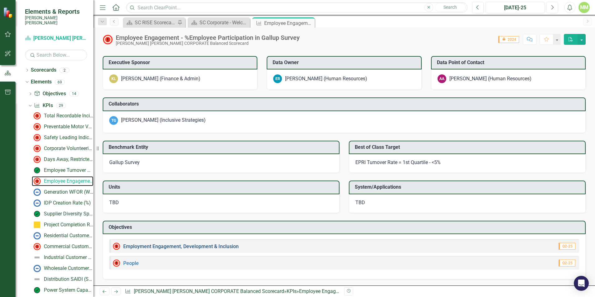  What do you see at coordinates (181, 63) in the screenshot?
I see `h3: Executive Sponsor` at bounding box center [181, 63].